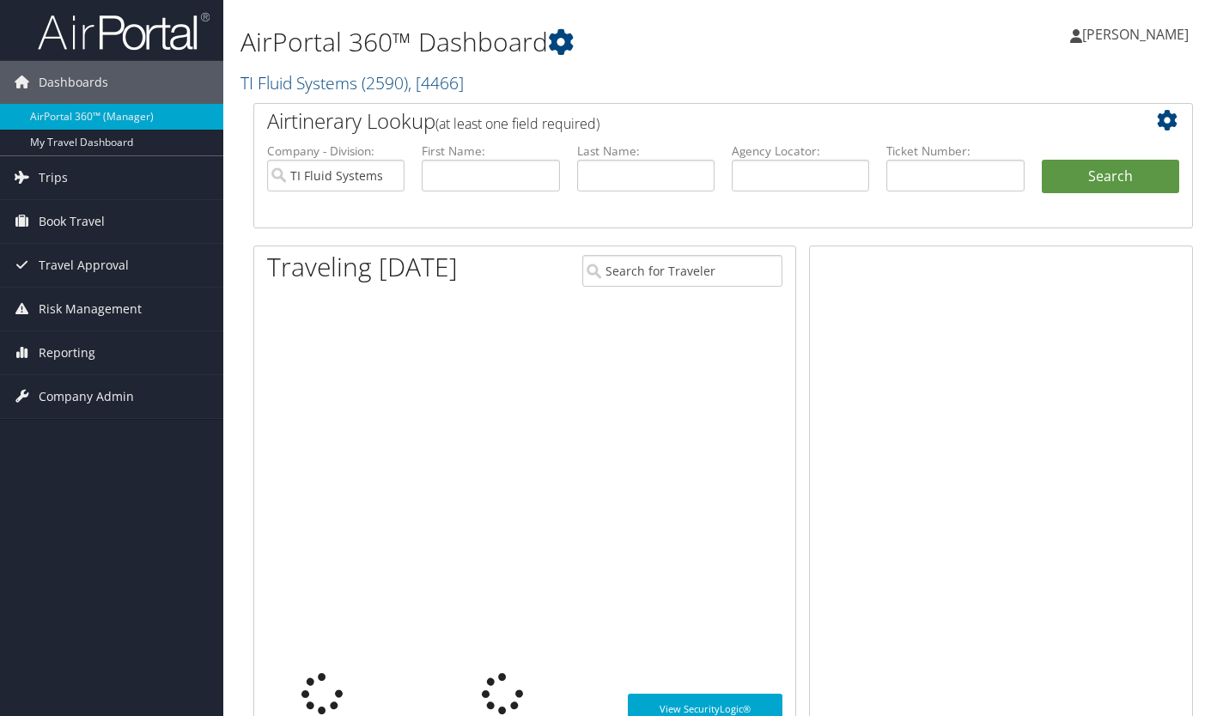 The image size is (1223, 716). What do you see at coordinates (90, 309) in the screenshot?
I see `span: Risk Management` at bounding box center [90, 309].